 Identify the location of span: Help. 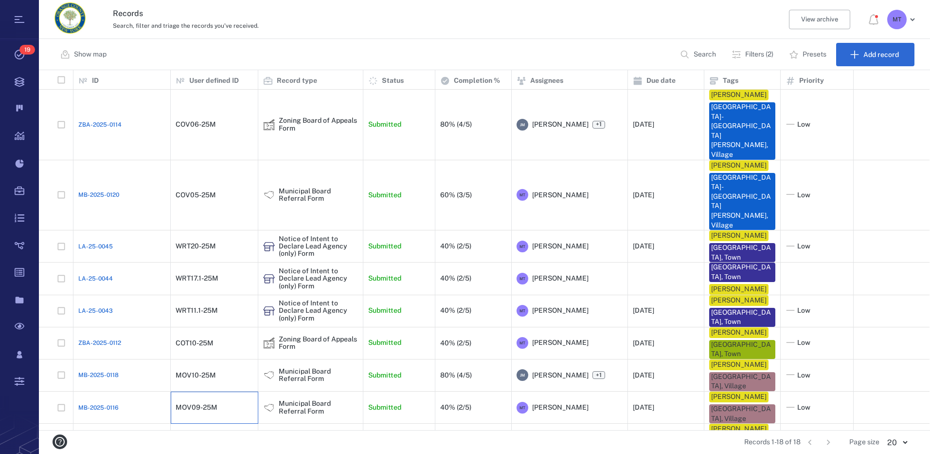
(32, 11).